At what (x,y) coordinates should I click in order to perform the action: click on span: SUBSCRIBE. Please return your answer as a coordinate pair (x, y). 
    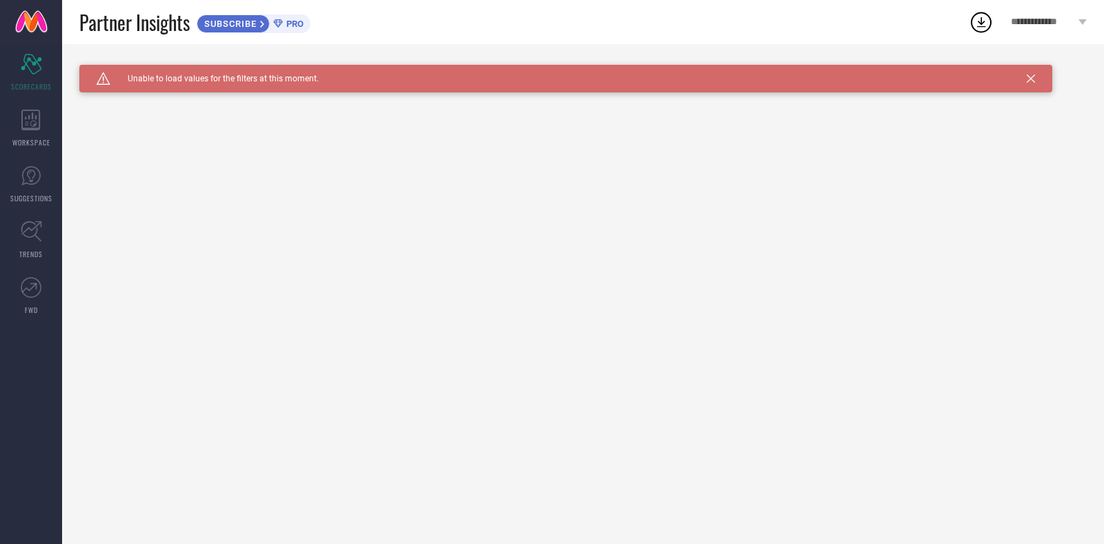
    Looking at the image, I should click on (228, 23).